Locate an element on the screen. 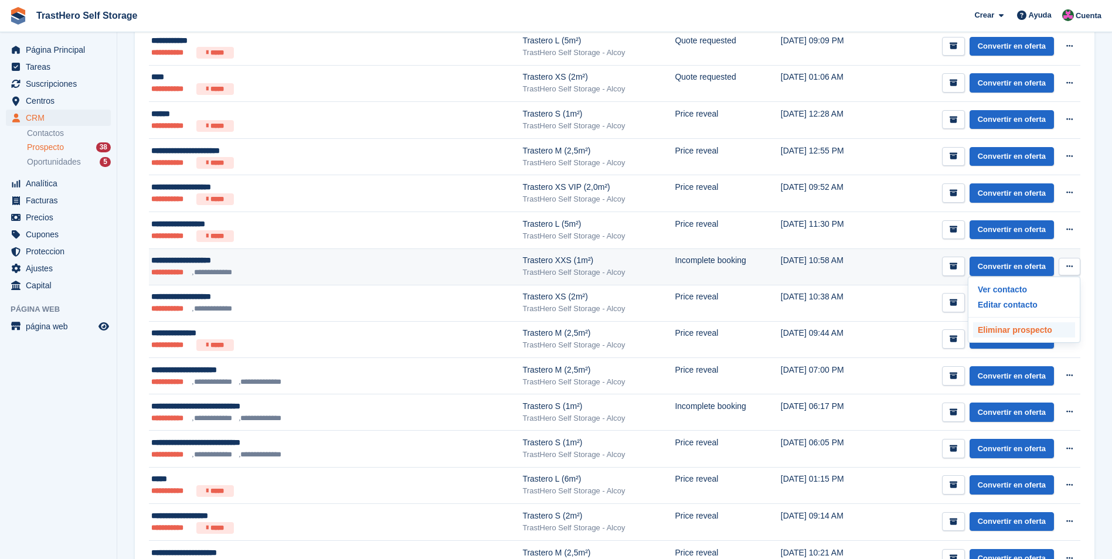 This screenshot has width=1112, height=559. a: Contactos is located at coordinates (69, 133).